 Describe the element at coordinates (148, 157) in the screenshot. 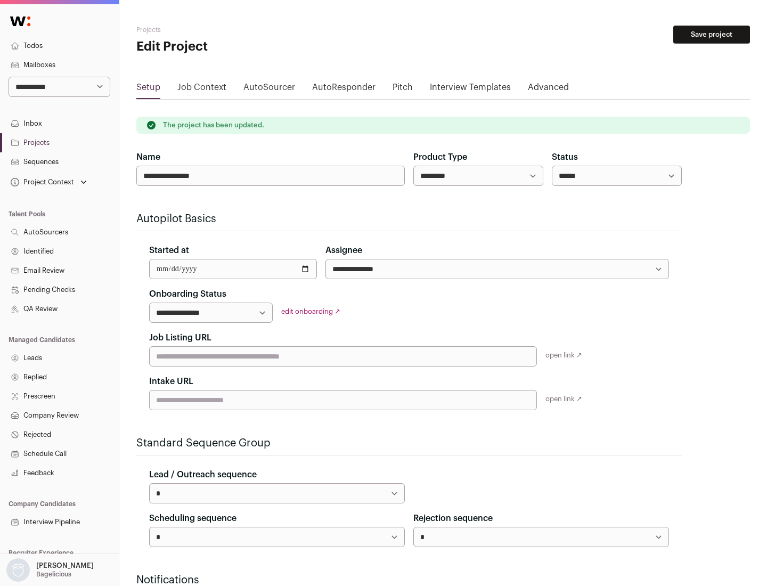

I see `label: Name` at that location.